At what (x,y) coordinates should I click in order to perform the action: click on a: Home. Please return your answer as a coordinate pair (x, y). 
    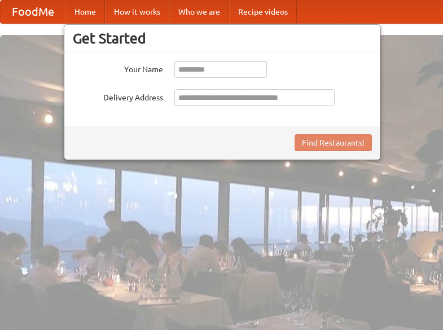
    Looking at the image, I should click on (85, 12).